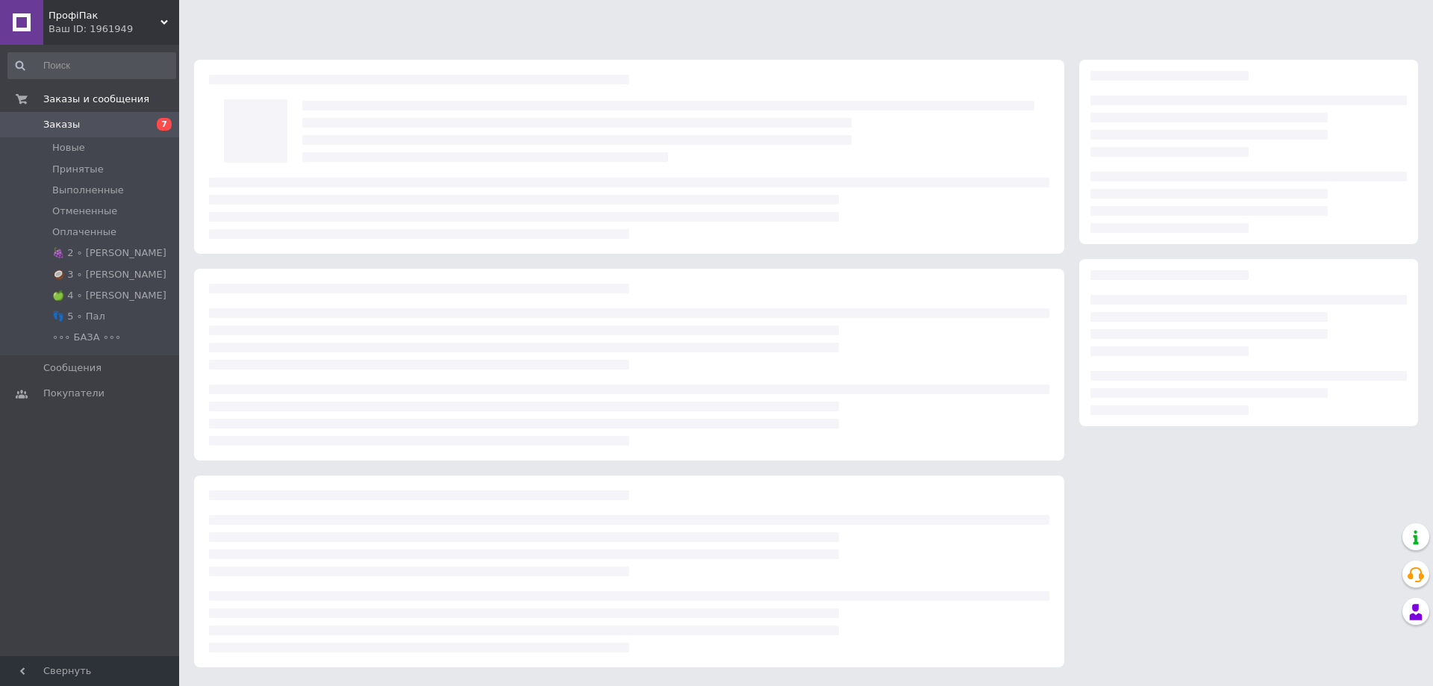 This screenshot has width=1433, height=686. Describe the element at coordinates (87, 337) in the screenshot. I see `span: ∘∘∘ БАЗА ∘∘∘` at that location.